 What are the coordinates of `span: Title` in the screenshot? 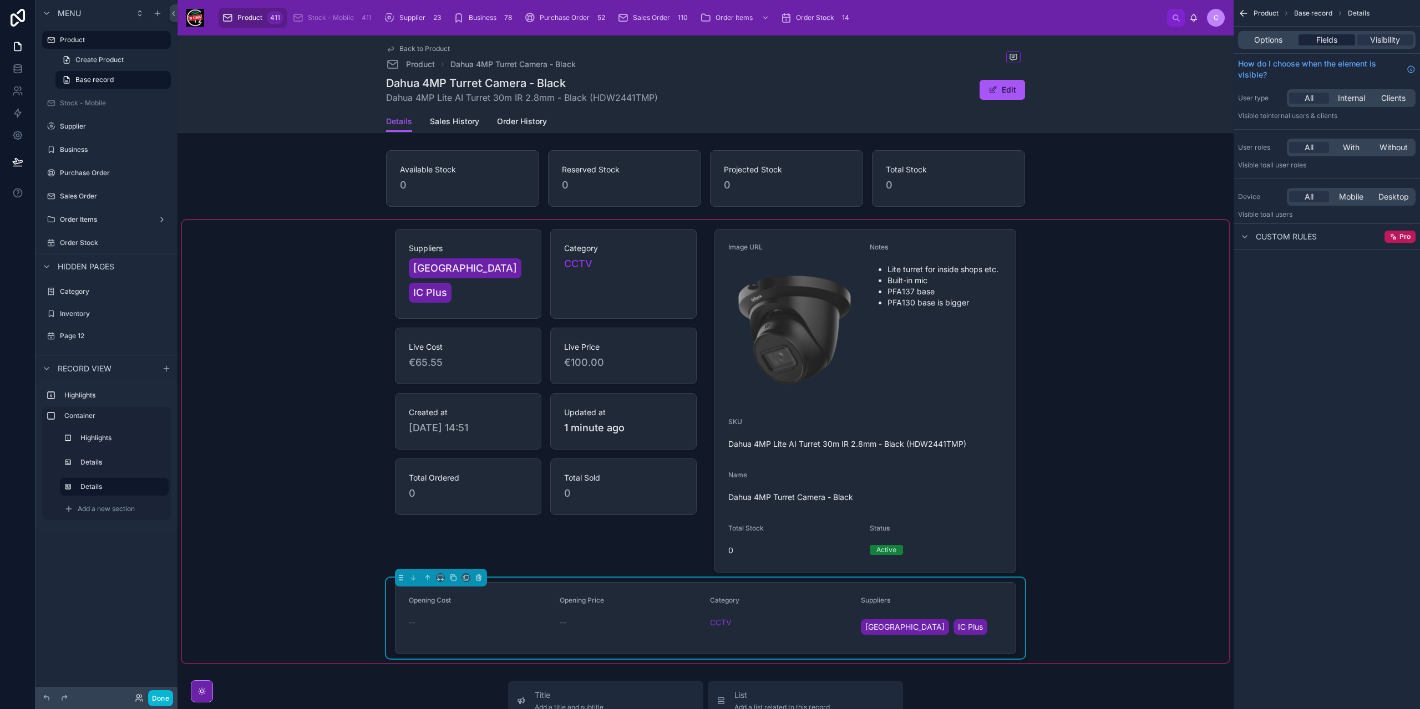 It's located at (569, 695).